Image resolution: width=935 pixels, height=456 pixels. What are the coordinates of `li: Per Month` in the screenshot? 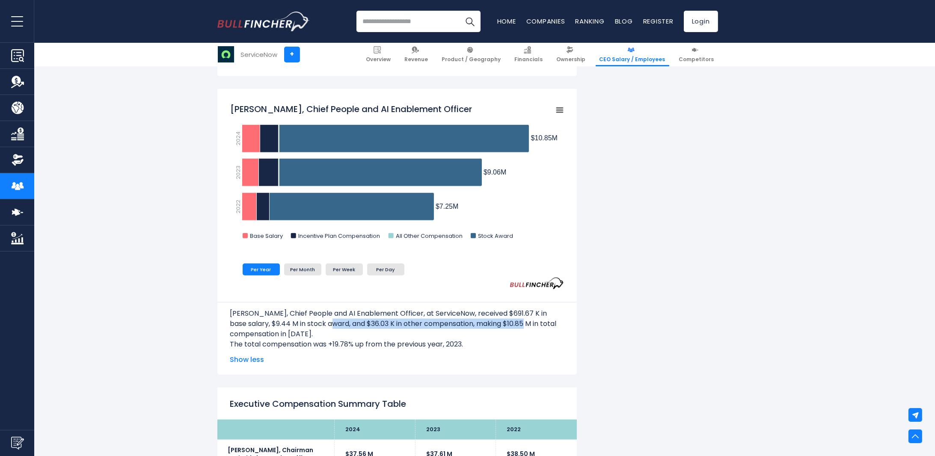 It's located at (302, 270).